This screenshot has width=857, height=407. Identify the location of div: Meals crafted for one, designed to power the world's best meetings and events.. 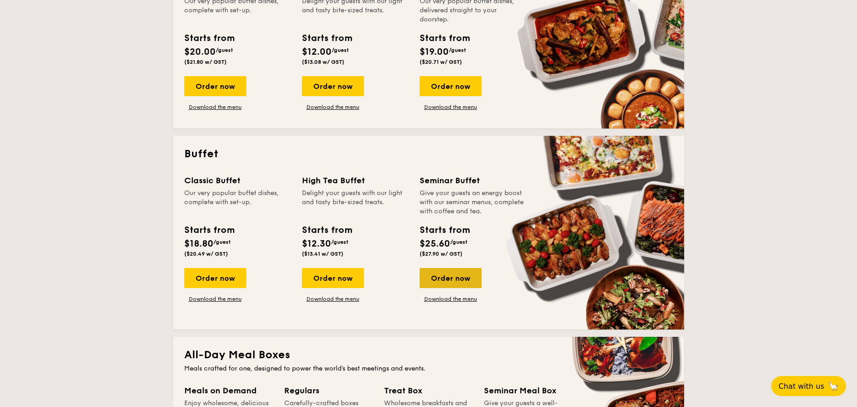
(429, 369).